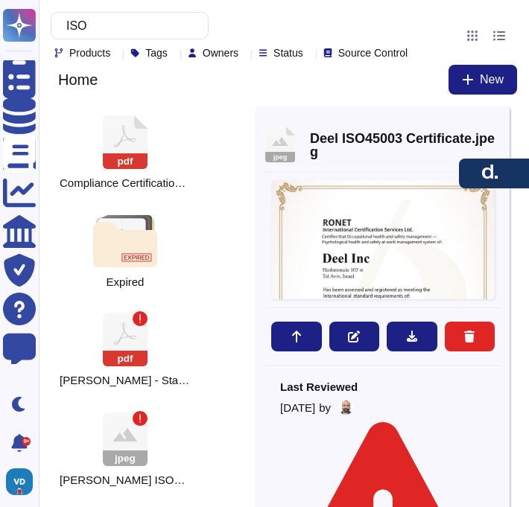 The width and height of the screenshot is (529, 507). Describe the element at coordinates (125, 381) in the screenshot. I see `span: Deel - Statement of Applicability Deel ISO27001.pdf` at that location.